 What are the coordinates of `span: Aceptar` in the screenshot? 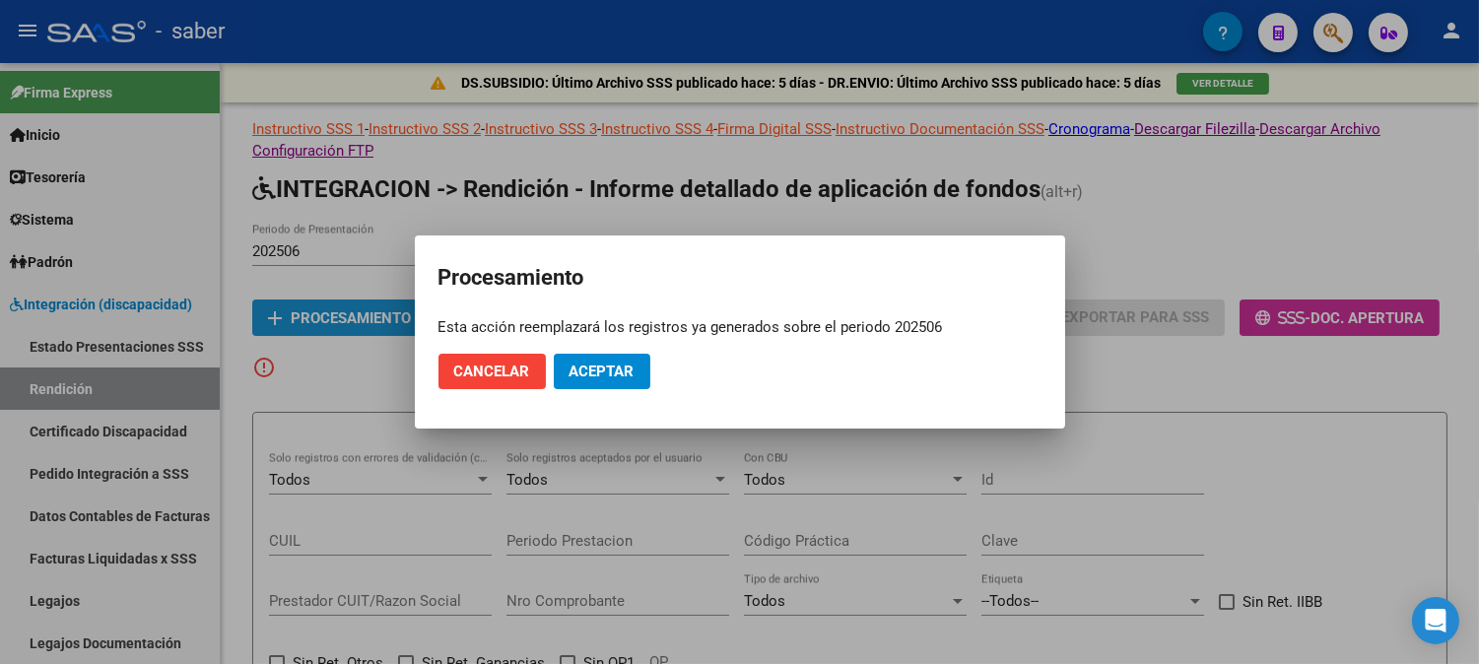 It's located at (602, 371).